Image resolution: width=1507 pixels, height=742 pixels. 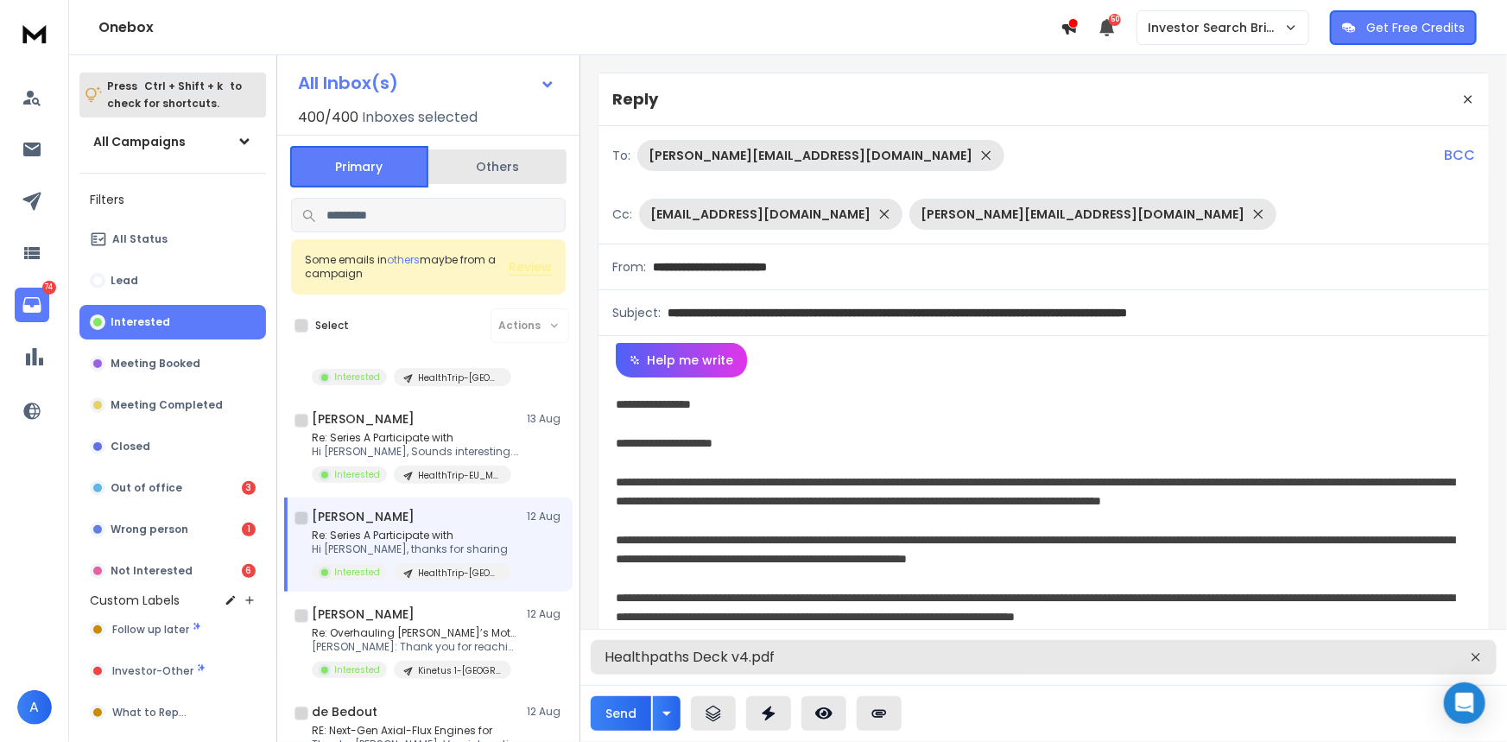 What do you see at coordinates (149, 529) in the screenshot?
I see `p: Wrong person` at bounding box center [149, 529].